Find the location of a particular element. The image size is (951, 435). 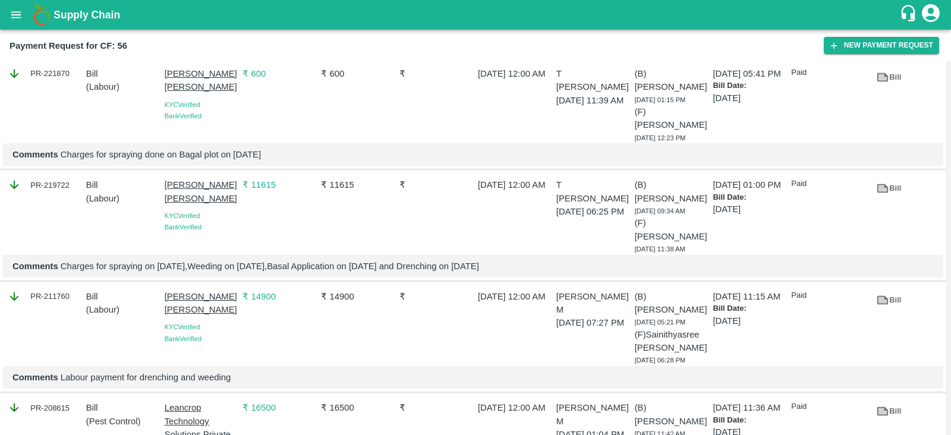

button: New Payment Request is located at coordinates (881, 45).